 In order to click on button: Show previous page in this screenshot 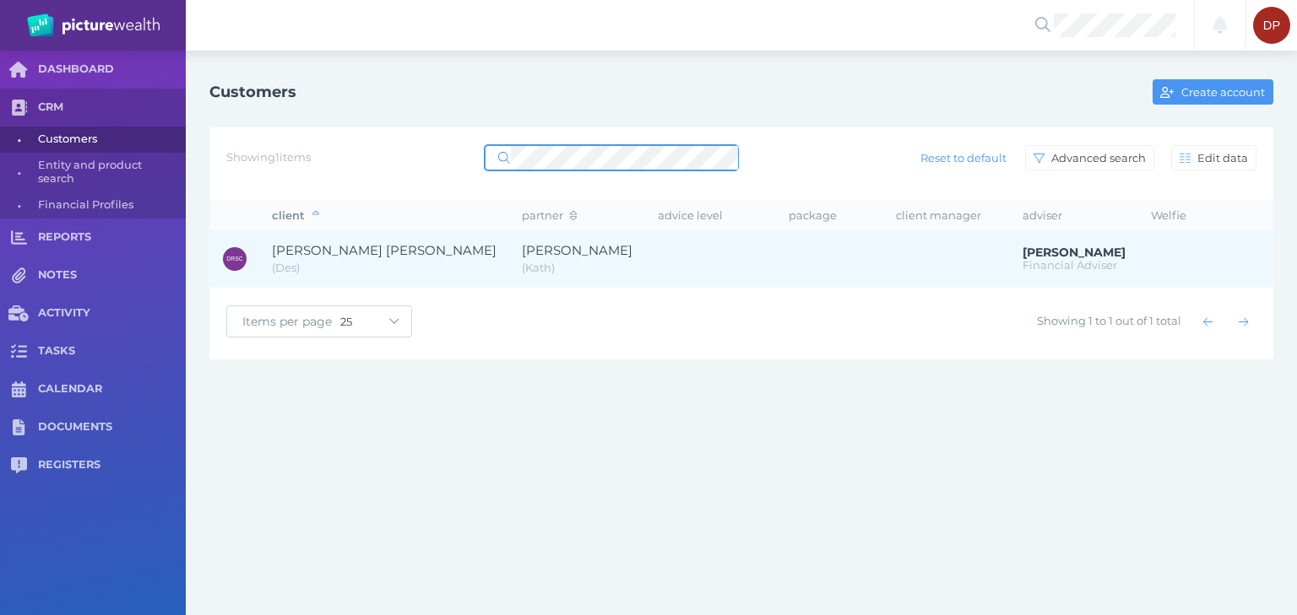, I will do `click(1208, 322)`.